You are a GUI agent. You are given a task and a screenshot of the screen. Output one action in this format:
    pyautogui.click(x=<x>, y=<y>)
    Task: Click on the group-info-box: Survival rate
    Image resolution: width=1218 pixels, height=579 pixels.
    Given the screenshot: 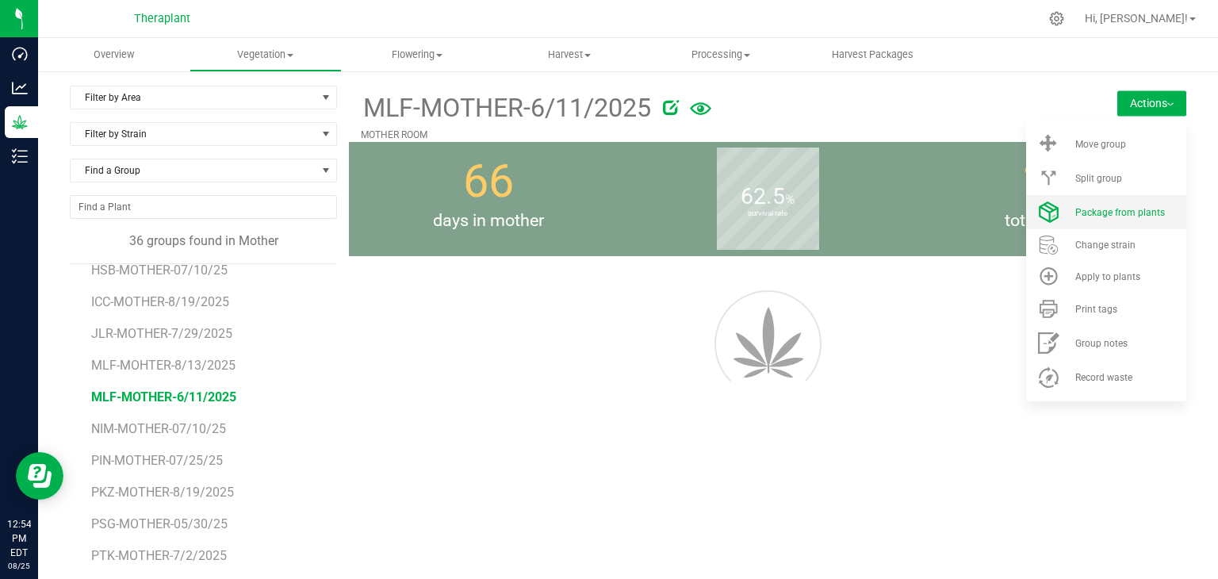 What is the action you would take?
    pyautogui.click(x=767, y=199)
    